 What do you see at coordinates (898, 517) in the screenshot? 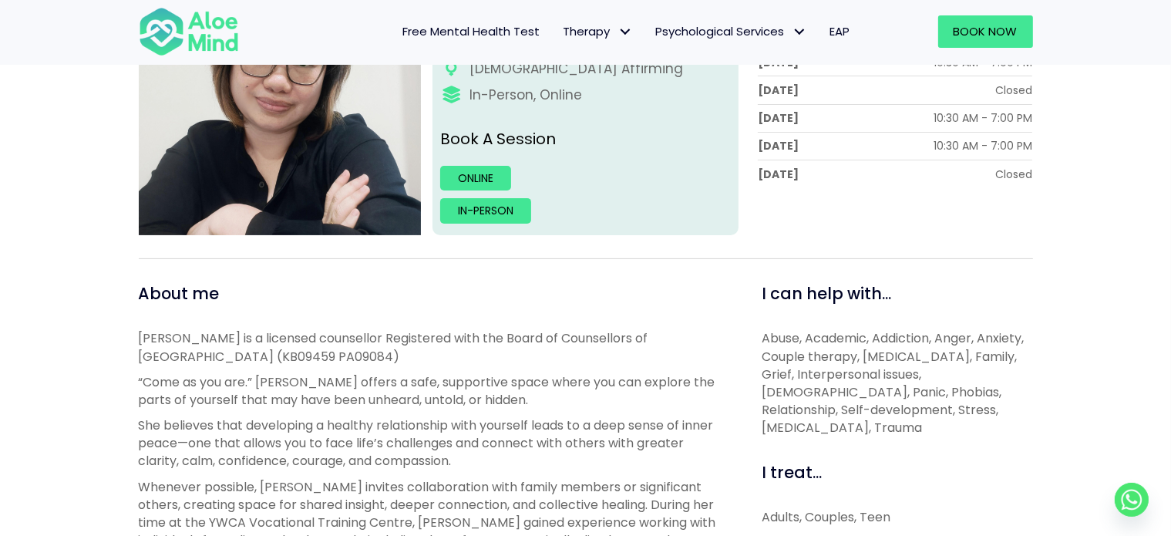
I see `div: Adults, Couples, Teen` at bounding box center [898, 517].